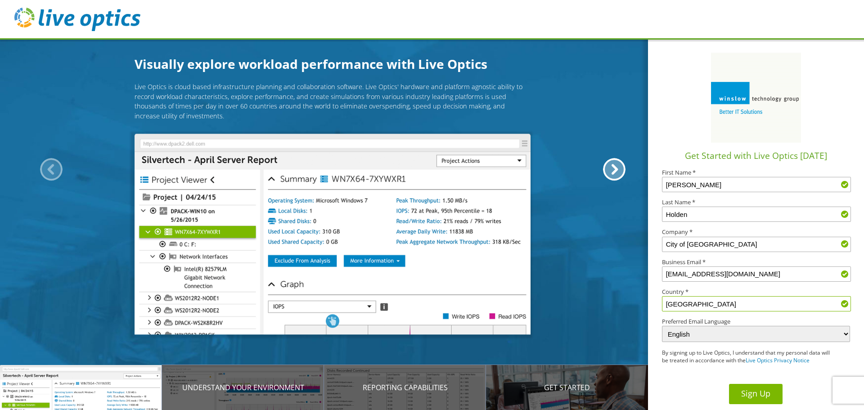  What do you see at coordinates (755, 394) in the screenshot?
I see `button: Sign Up` at bounding box center [755, 394].